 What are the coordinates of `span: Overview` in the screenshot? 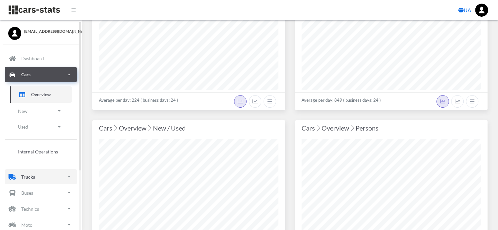 It's located at (41, 94).